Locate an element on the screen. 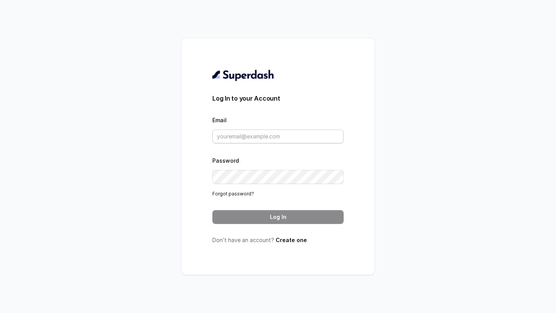 Image resolution: width=556 pixels, height=313 pixels. input: youremail@example.com is located at coordinates (278, 137).